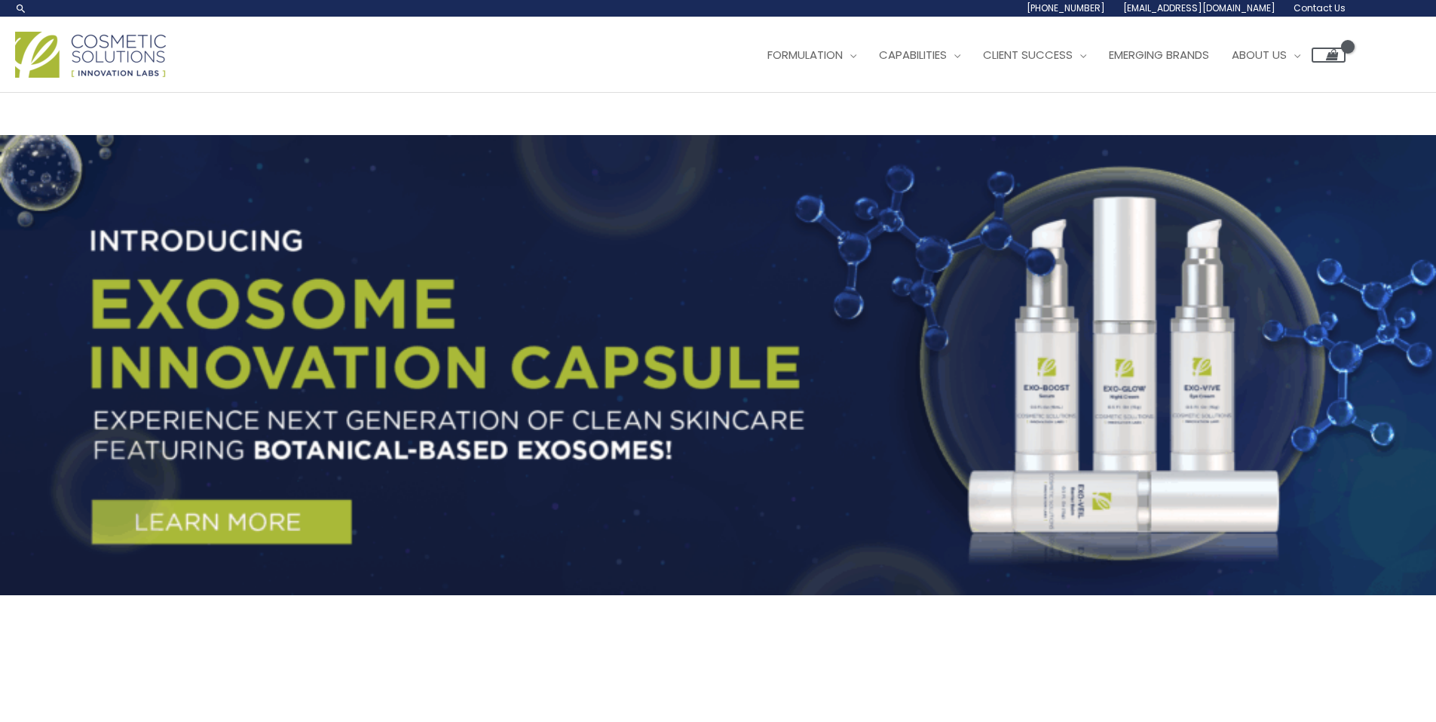 This screenshot has width=1436, height=722. I want to click on span: About Us, so click(1259, 54).